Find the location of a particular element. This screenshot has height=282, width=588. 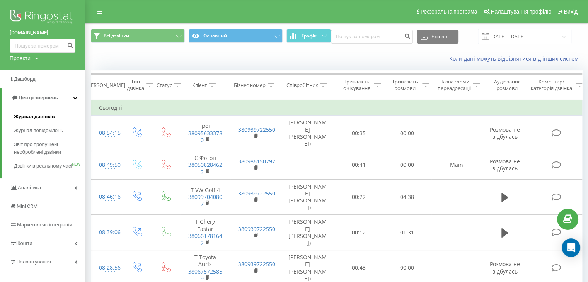

div: Статус is located at coordinates (164, 85).